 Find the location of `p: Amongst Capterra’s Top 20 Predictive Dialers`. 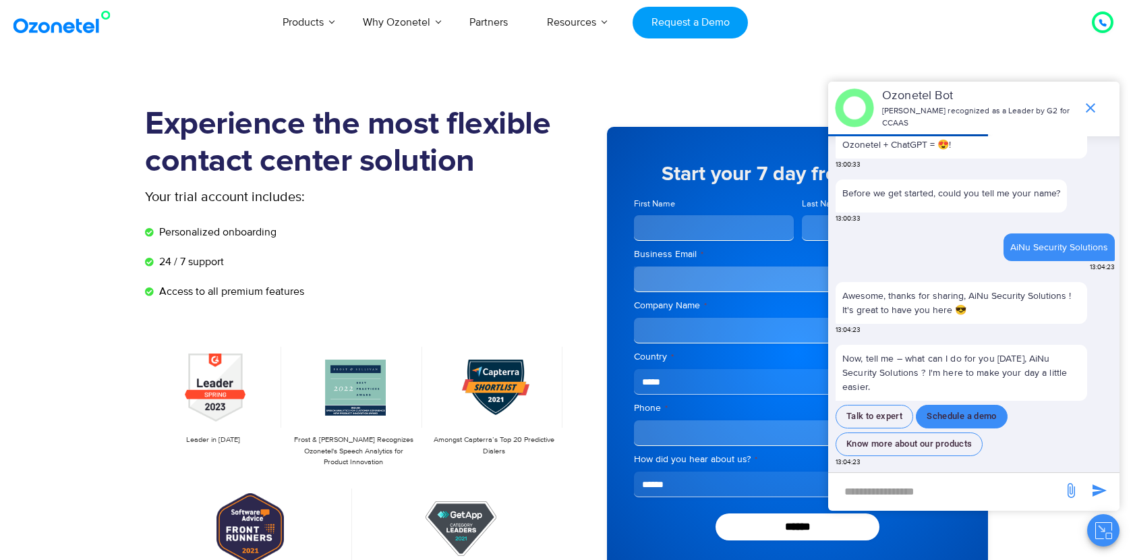

p: Amongst Capterra’s Top 20 Predictive Dialers is located at coordinates (494, 445).